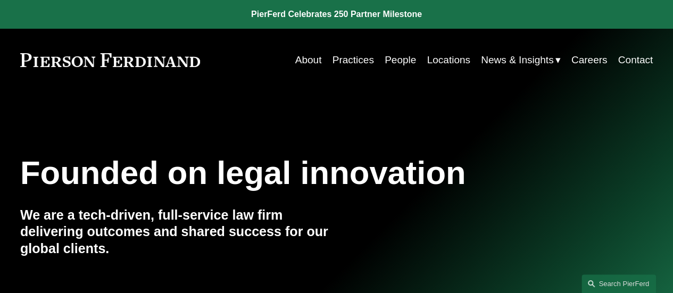 The image size is (673, 293). Describe the element at coordinates (590, 60) in the screenshot. I see `a: Careers` at that location.